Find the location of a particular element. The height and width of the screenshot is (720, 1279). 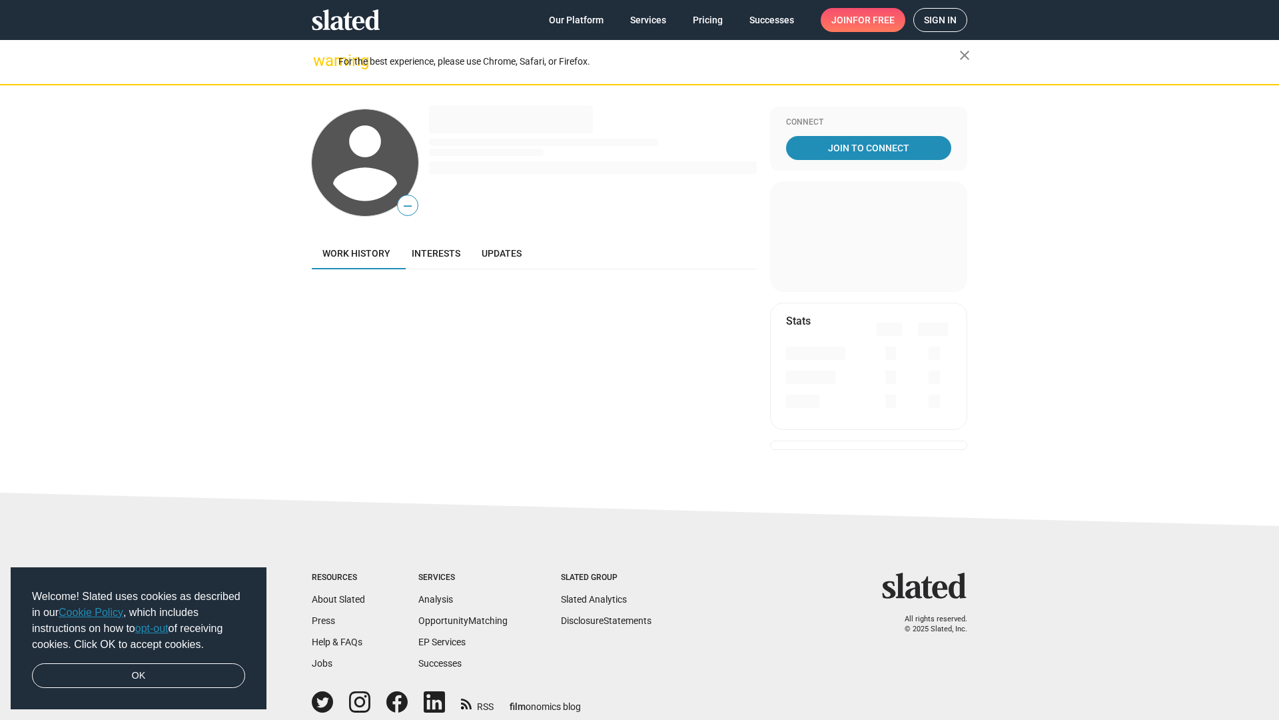

div: Connect is located at coordinates (869, 123).